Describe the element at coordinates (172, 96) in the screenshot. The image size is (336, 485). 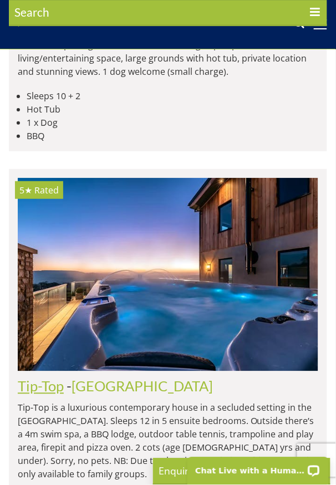
I see `li: Sleeps 10 + 2` at that location.